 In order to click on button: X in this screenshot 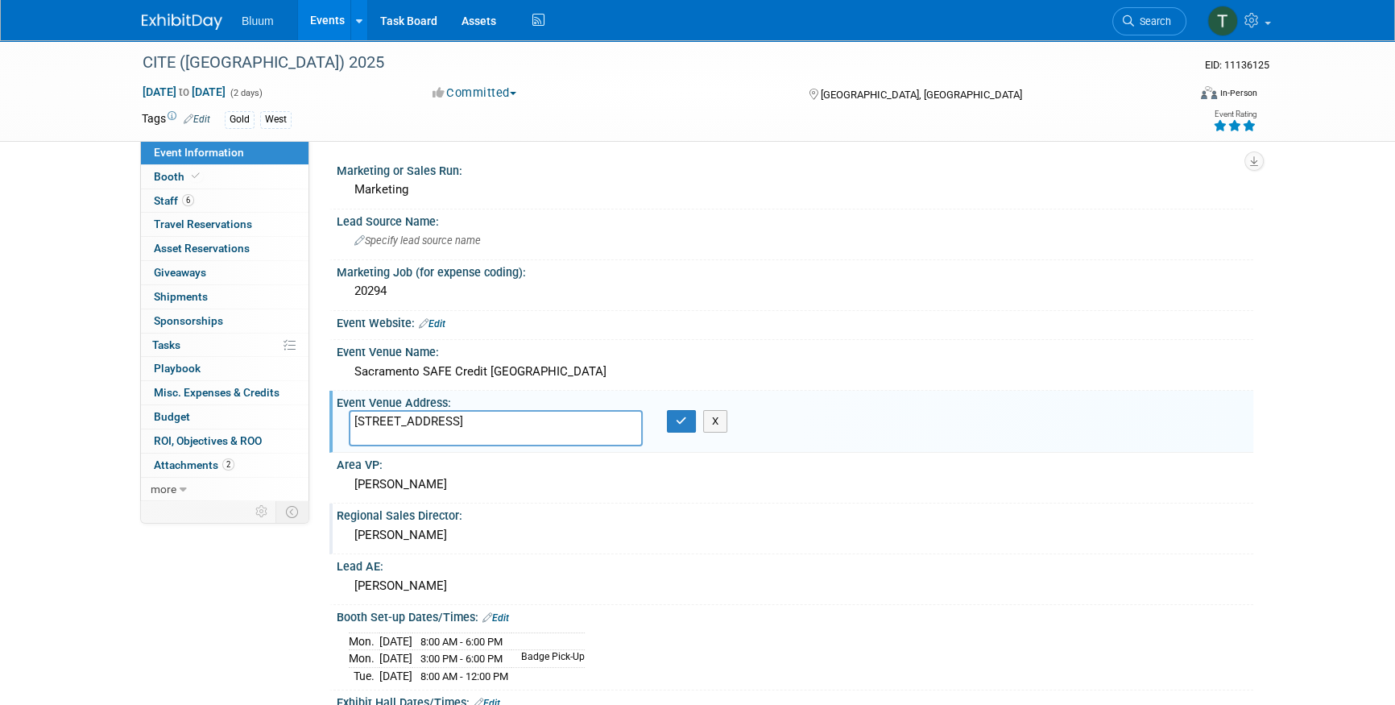, I will do `click(715, 421)`.